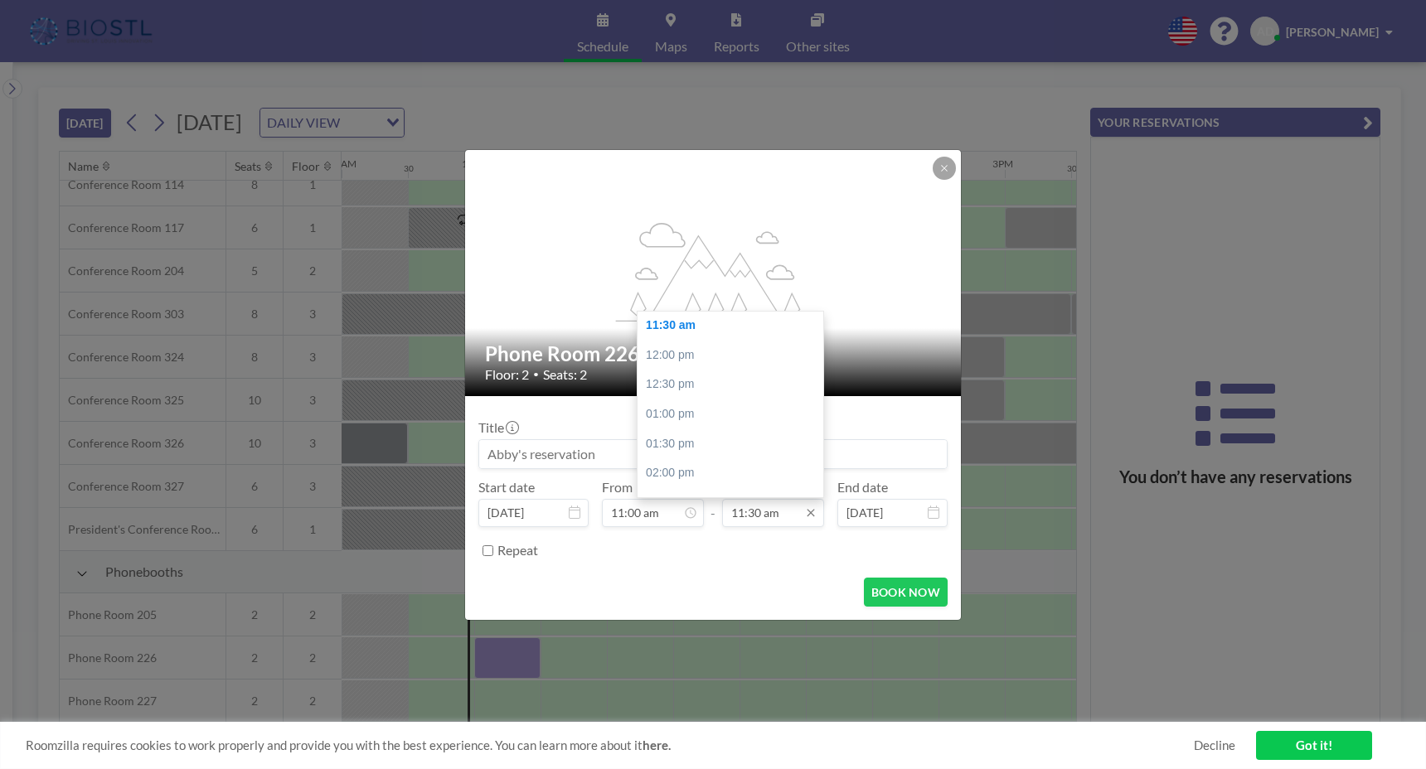 This screenshot has width=1426, height=769. I want to click on div: 01:00 pm, so click(735, 415).